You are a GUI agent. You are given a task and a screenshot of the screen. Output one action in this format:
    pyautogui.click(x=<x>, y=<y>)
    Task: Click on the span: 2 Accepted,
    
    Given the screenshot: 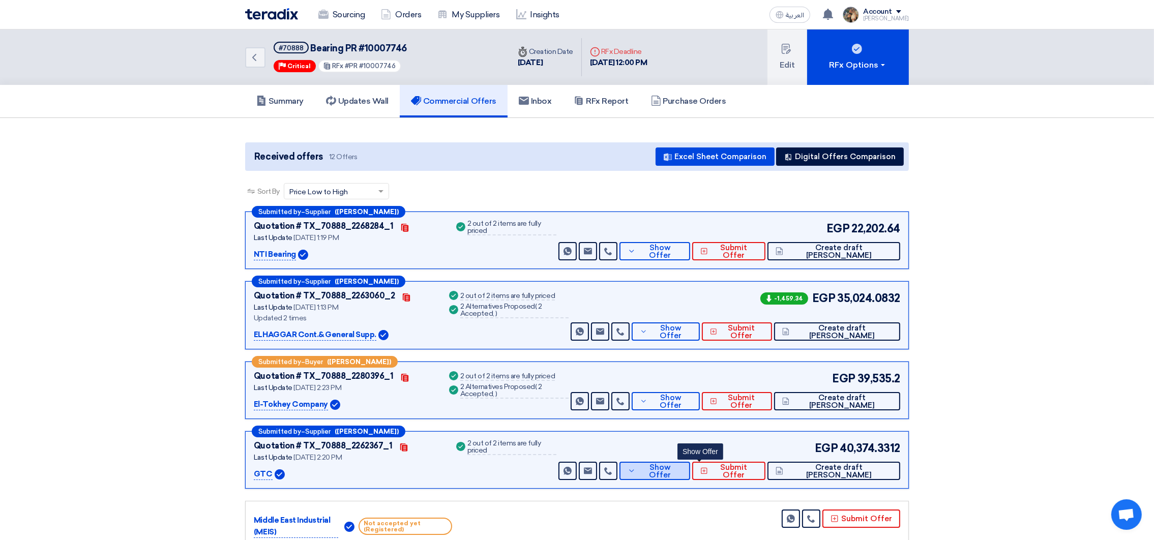 What is the action you would take?
    pyautogui.click(x=501, y=390)
    